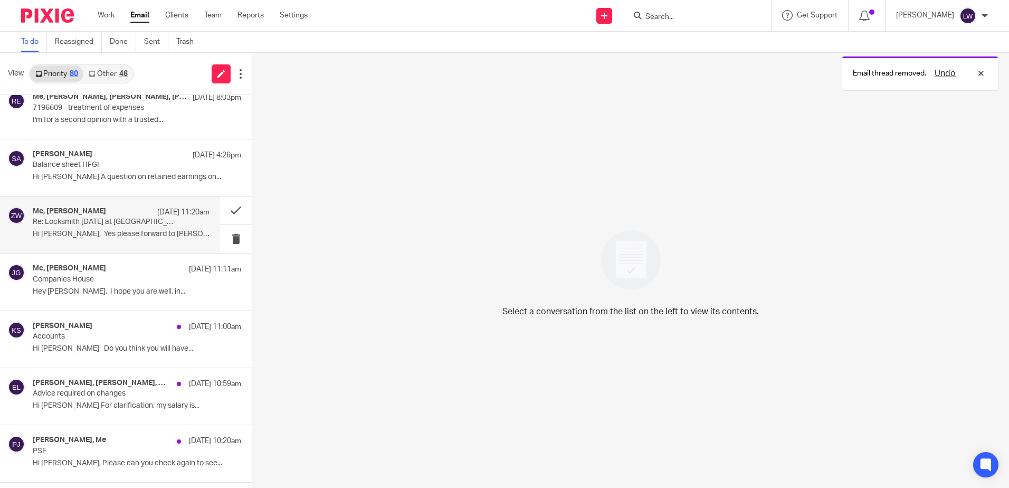 This screenshot has width=1009, height=488. I want to click on a: Sent, so click(156, 42).